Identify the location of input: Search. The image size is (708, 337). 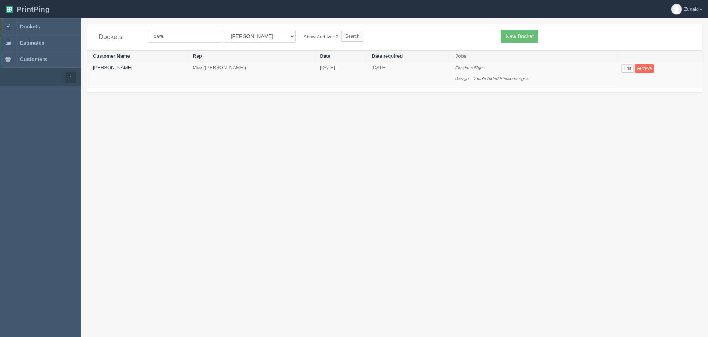
(352, 36).